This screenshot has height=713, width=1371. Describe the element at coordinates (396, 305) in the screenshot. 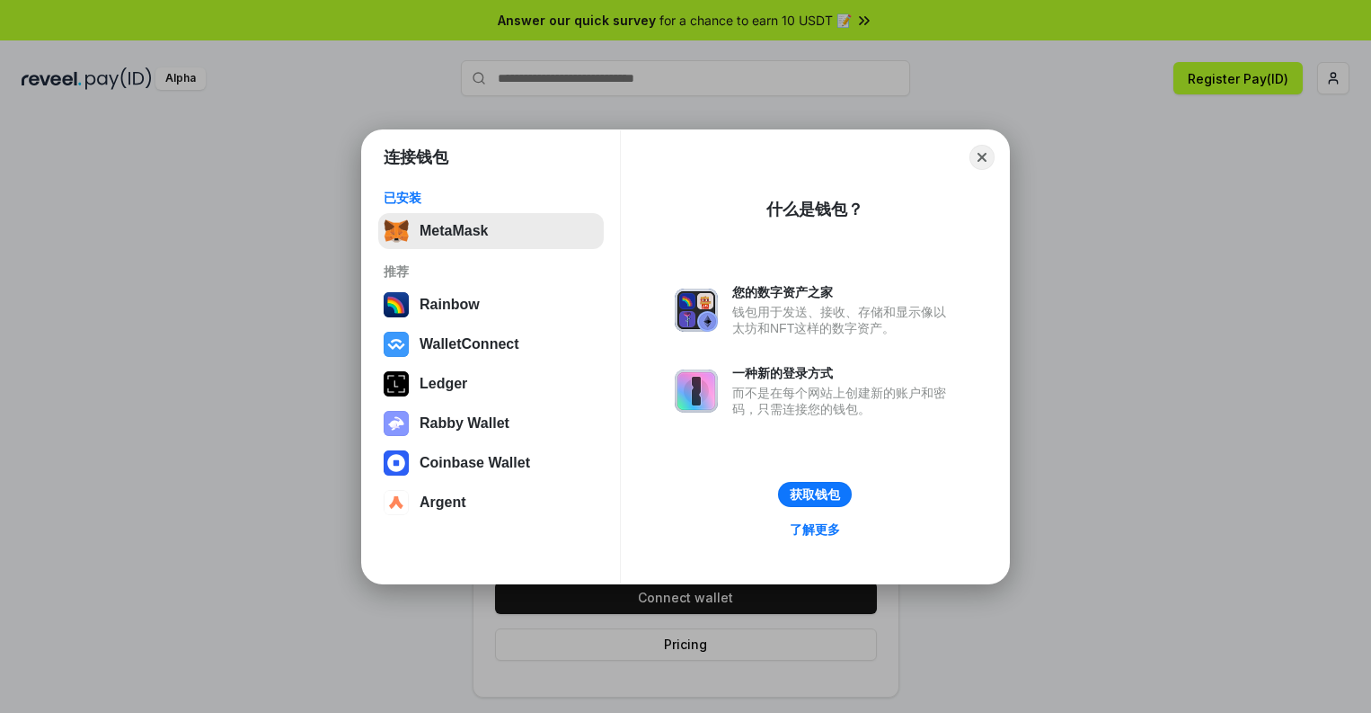

I see `img: svg+xml,%3Csvg%20width%3D%22120%22%20height%3D%22120%22%20viewBox%3D%220%200%20120%20120%22%20fil...` at that location.